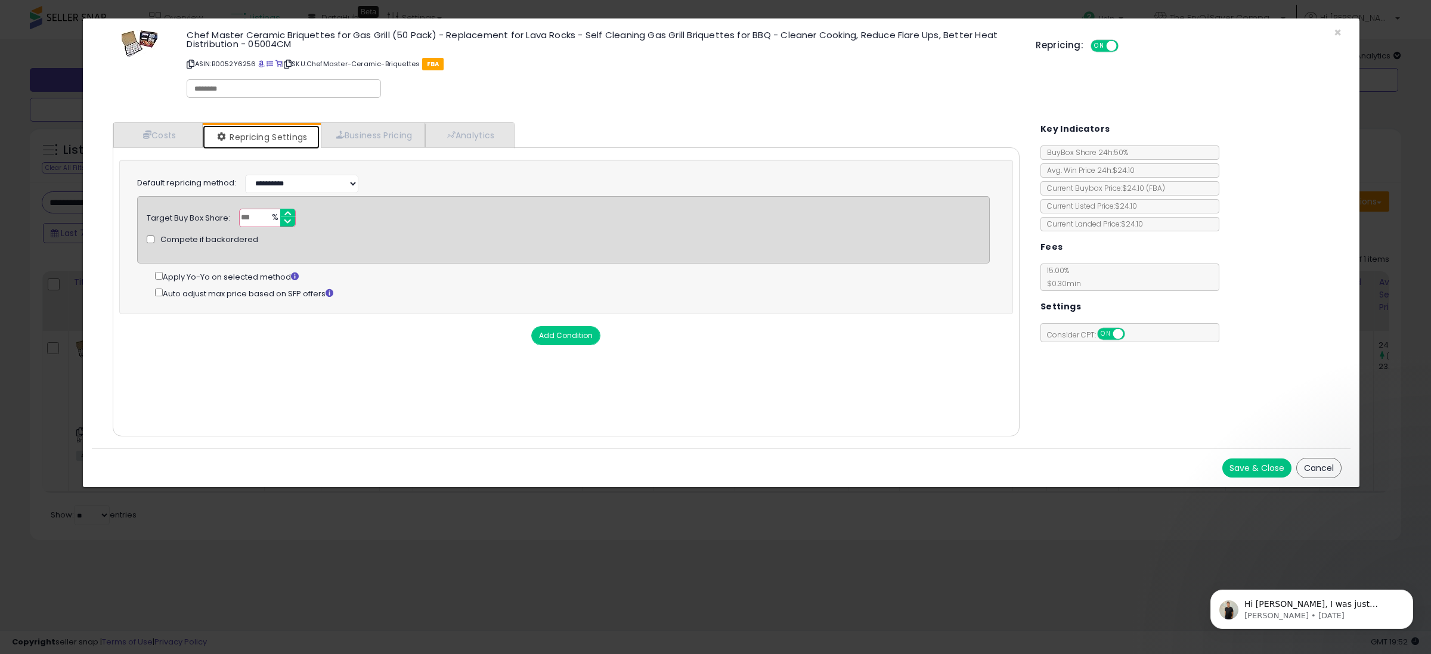 The height and width of the screenshot is (654, 1431). What do you see at coordinates (187, 183) in the screenshot?
I see `label: Default repricing method:` at bounding box center [187, 183].